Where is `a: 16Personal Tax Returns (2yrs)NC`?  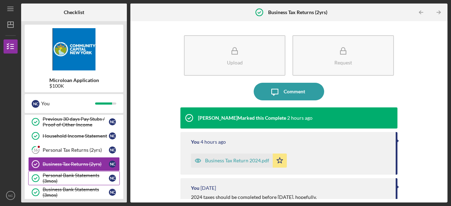
a: 16Personal Tax Returns (2yrs)NC is located at coordinates (74, 150).